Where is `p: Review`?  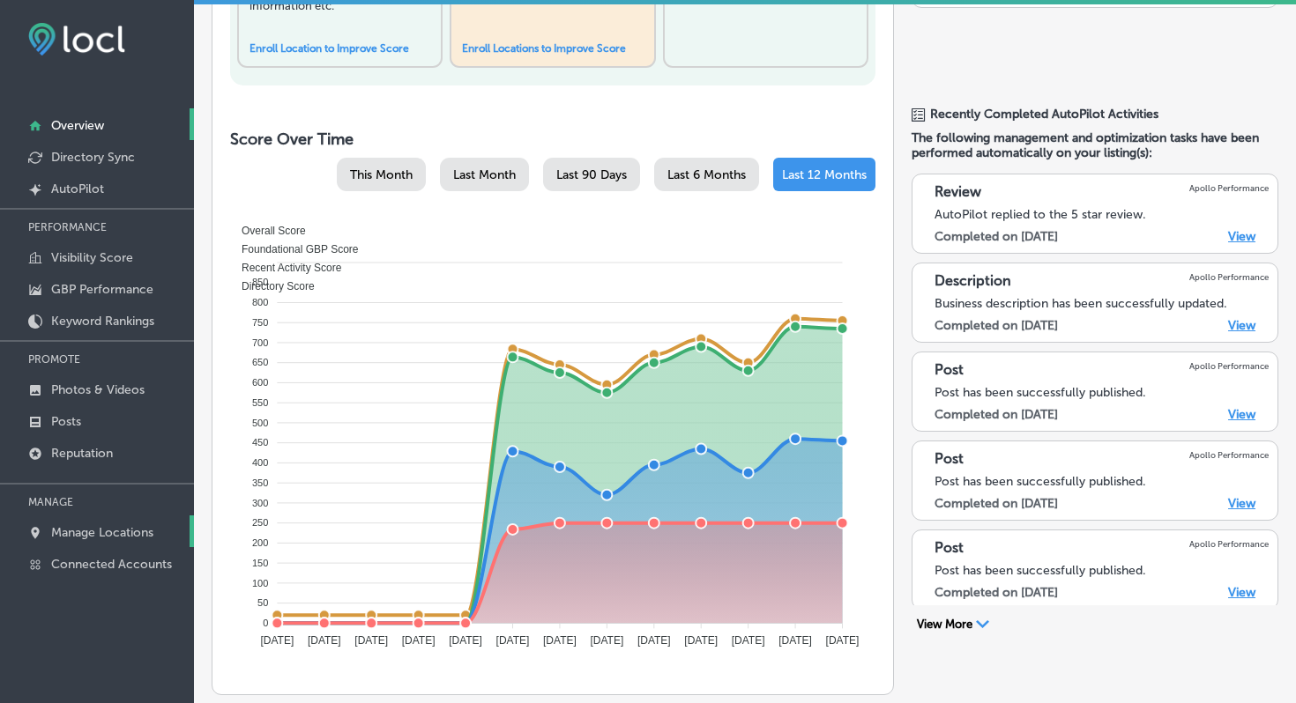 p: Review is located at coordinates (957, 191).